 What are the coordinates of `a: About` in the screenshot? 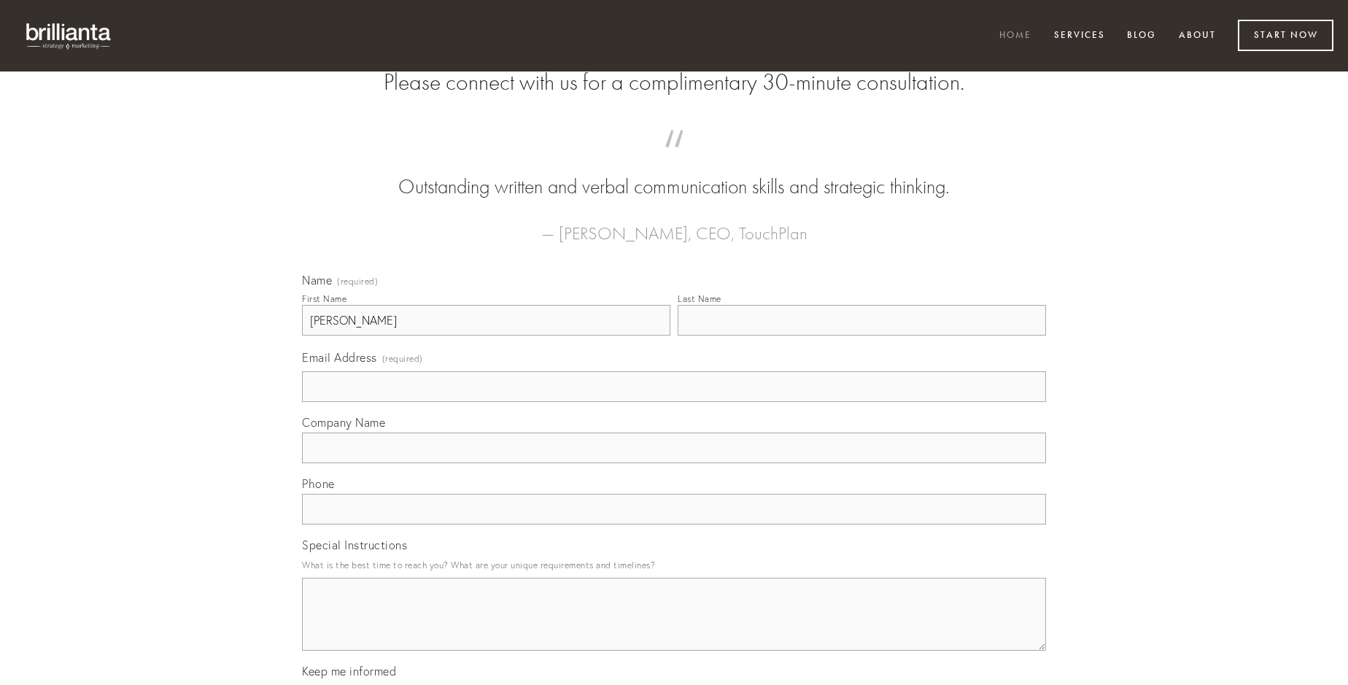 It's located at (1197, 36).